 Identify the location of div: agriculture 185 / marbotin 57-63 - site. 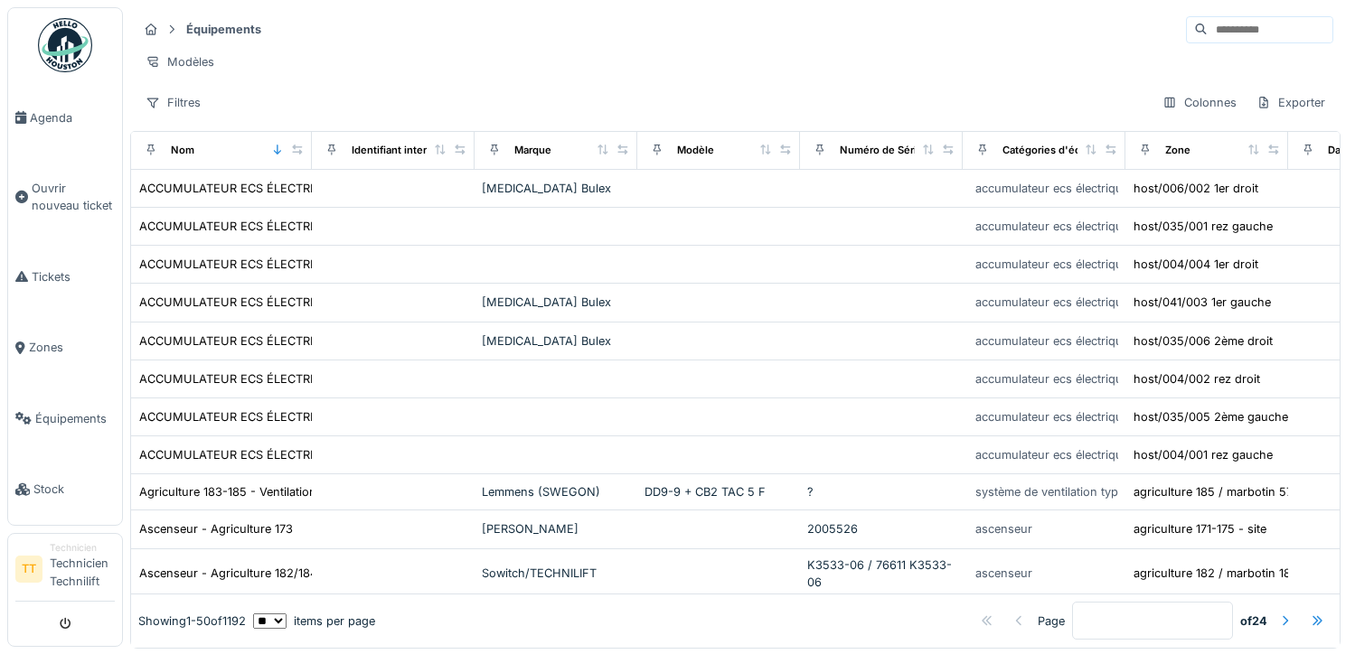
(1238, 492).